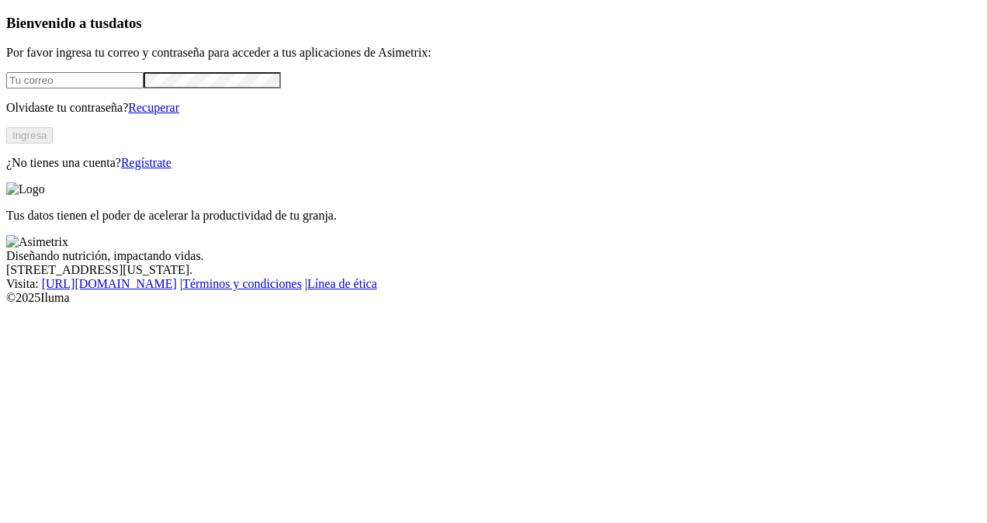 This screenshot has width=987, height=523. What do you see at coordinates (494, 53) in the screenshot?
I see `p: Por favor ingresa tu correo y contraseña para acceder a tus aplicaciones de Asimetrix:` at bounding box center [494, 53].